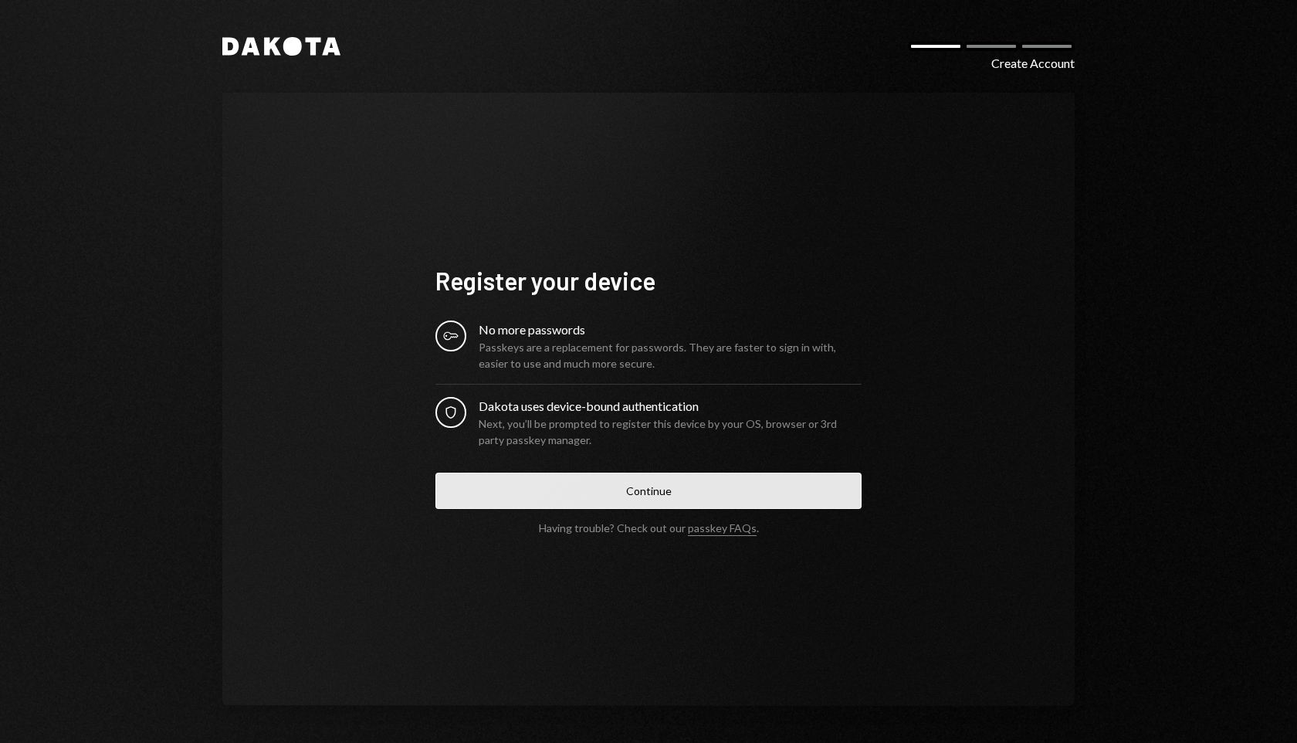 This screenshot has height=743, width=1297. I want to click on h1: Register your device, so click(649, 280).